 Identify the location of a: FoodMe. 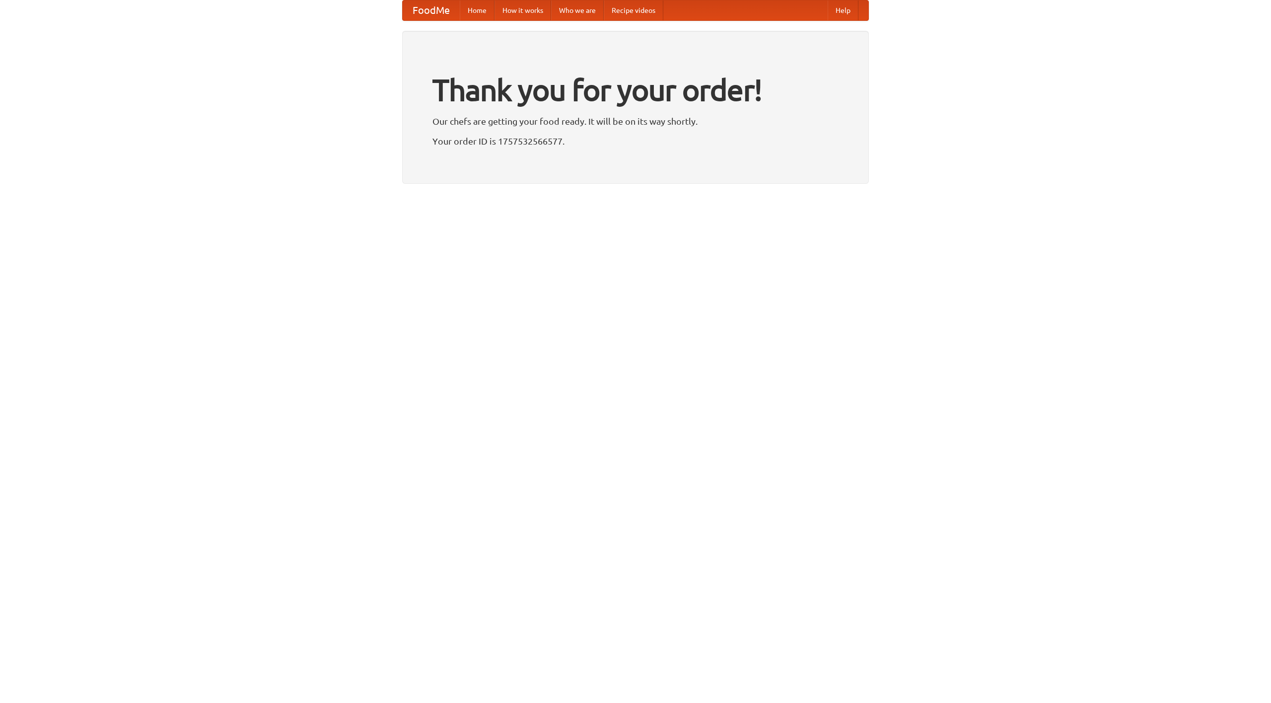
(431, 10).